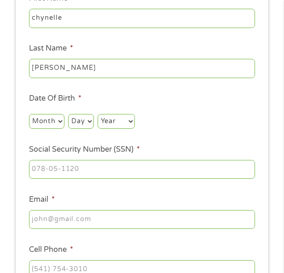  What do you see at coordinates (51, 48) in the screenshot?
I see `label: Last Name` at bounding box center [51, 48].